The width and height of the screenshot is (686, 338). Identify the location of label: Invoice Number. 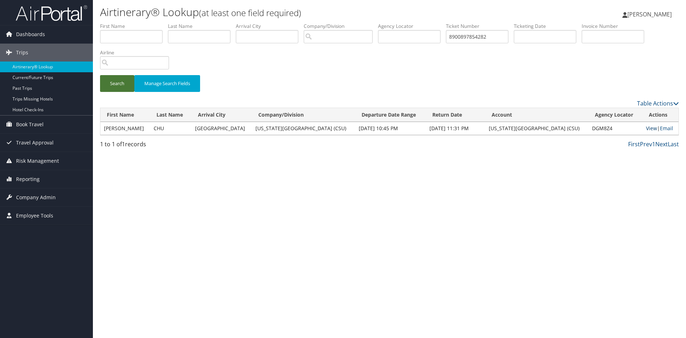
(615, 26).